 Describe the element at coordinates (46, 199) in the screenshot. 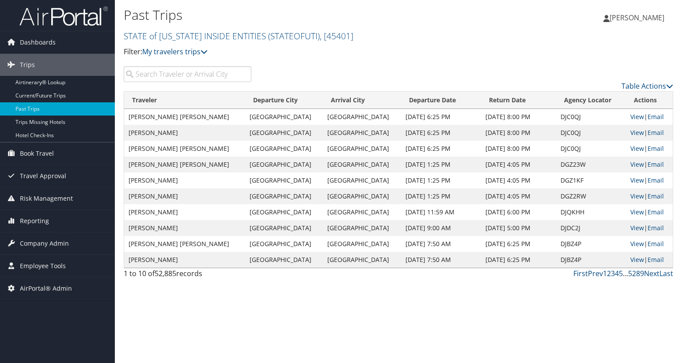

I see `span: Risk Management` at that location.